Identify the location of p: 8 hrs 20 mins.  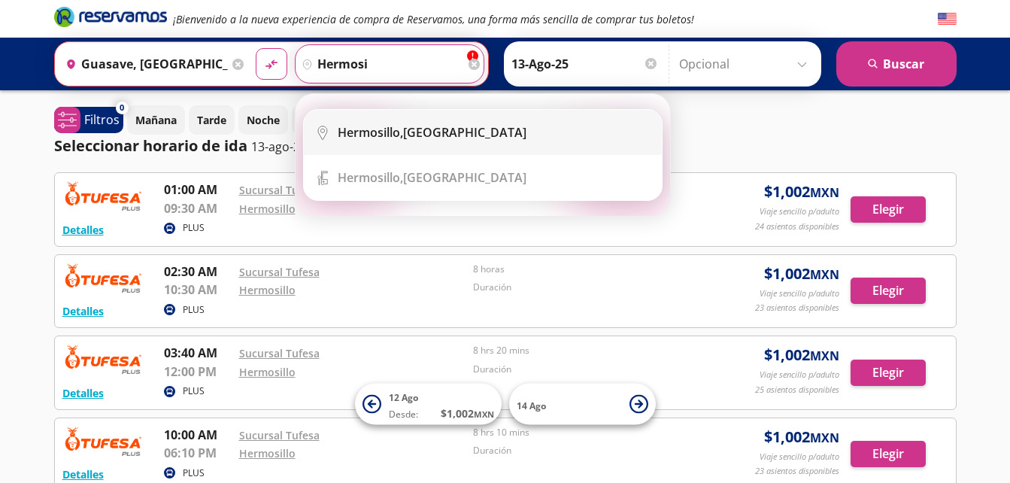
(586, 350).